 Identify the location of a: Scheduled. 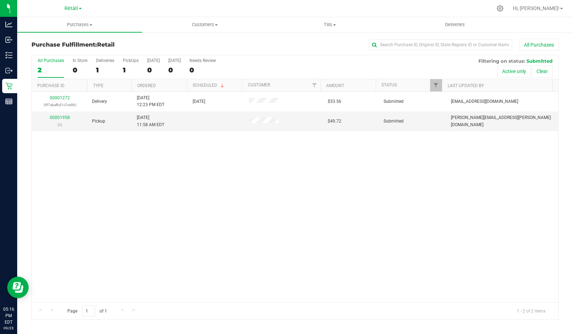
(209, 85).